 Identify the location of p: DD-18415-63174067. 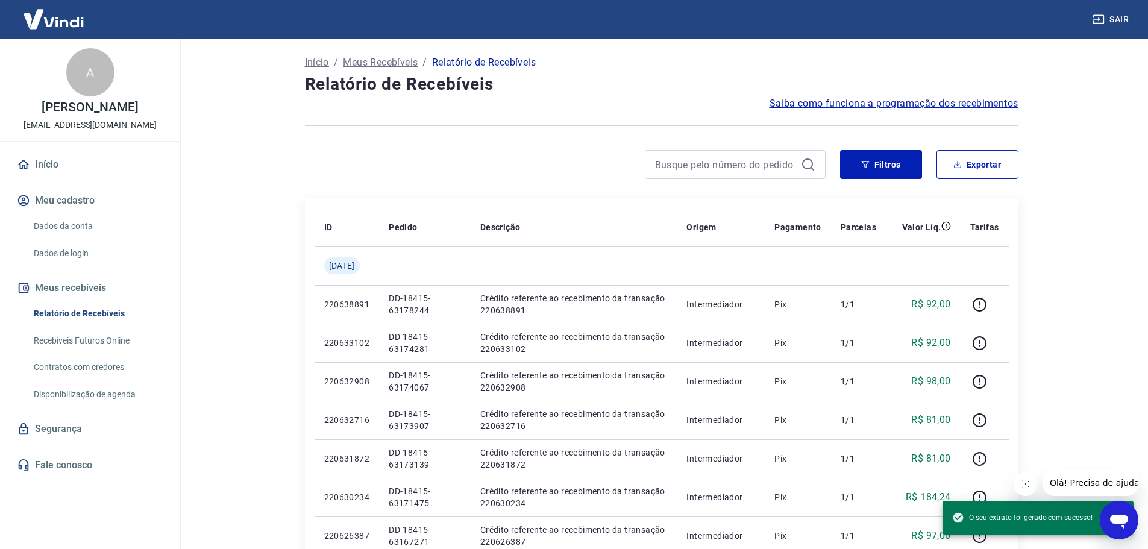
(425, 382).